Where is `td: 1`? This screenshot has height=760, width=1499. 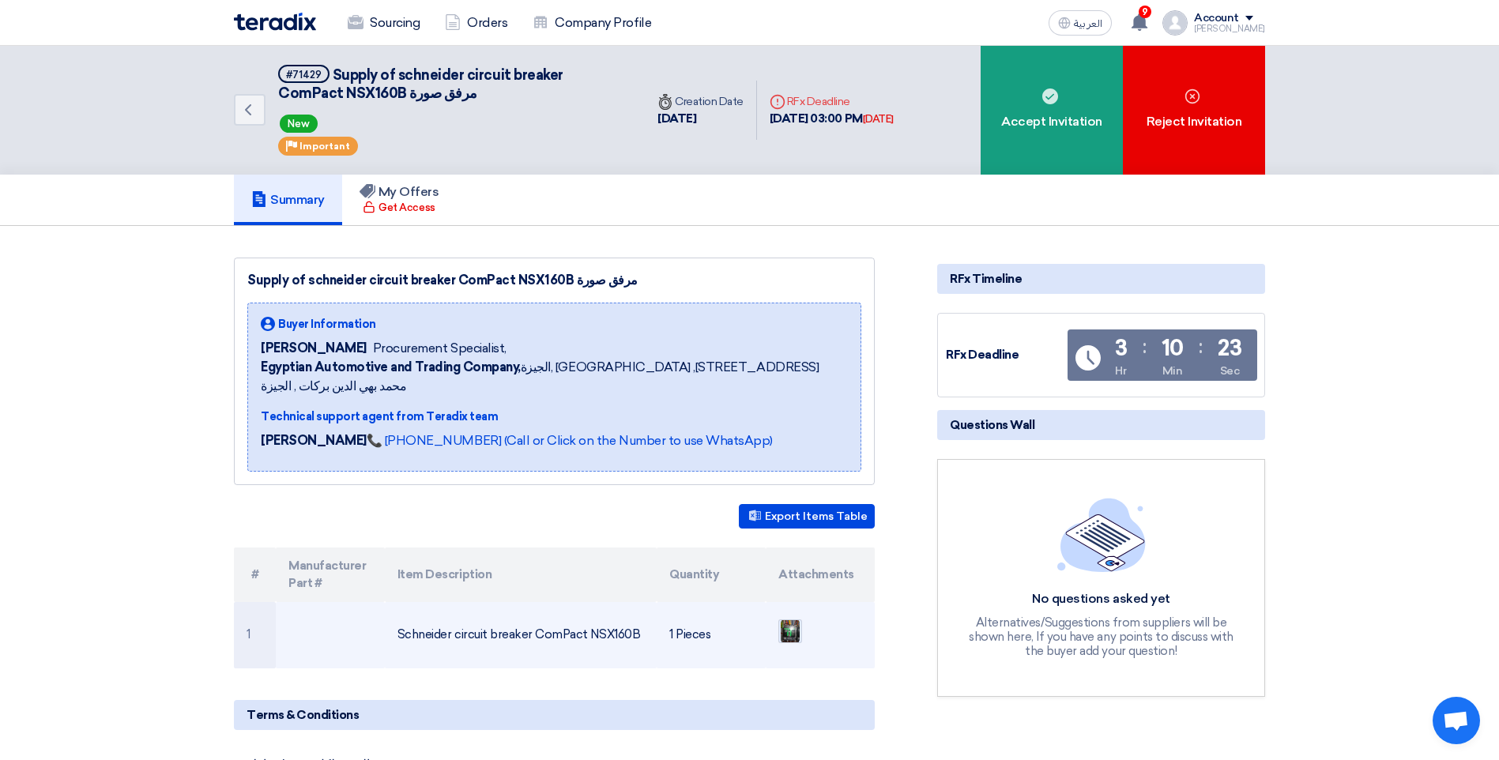
td: 1 is located at coordinates (254, 635).